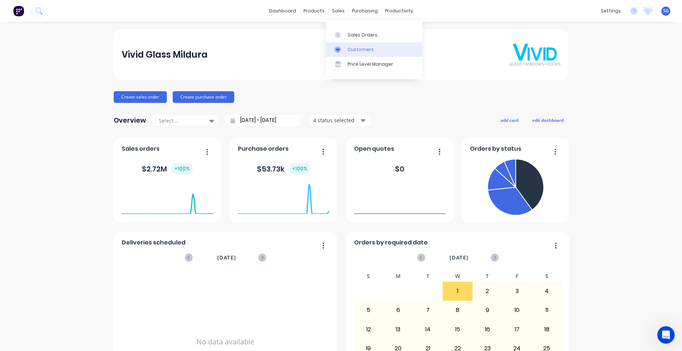 The image size is (682, 351). What do you see at coordinates (369, 329) in the screenshot?
I see `div: 12` at bounding box center [369, 329].